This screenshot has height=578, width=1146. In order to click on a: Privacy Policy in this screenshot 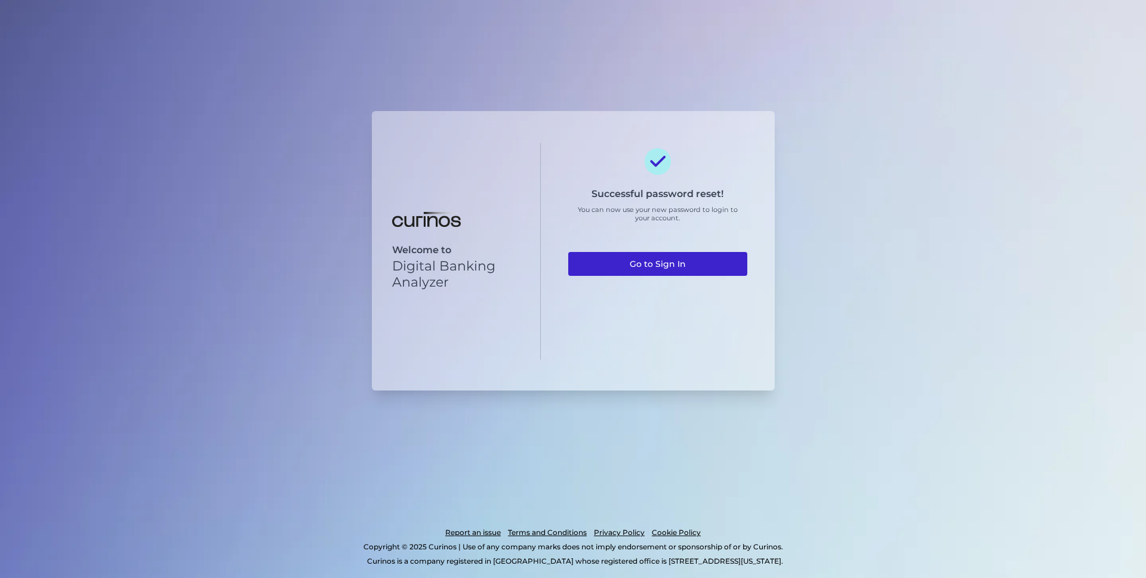, I will do `click(619, 533)`.